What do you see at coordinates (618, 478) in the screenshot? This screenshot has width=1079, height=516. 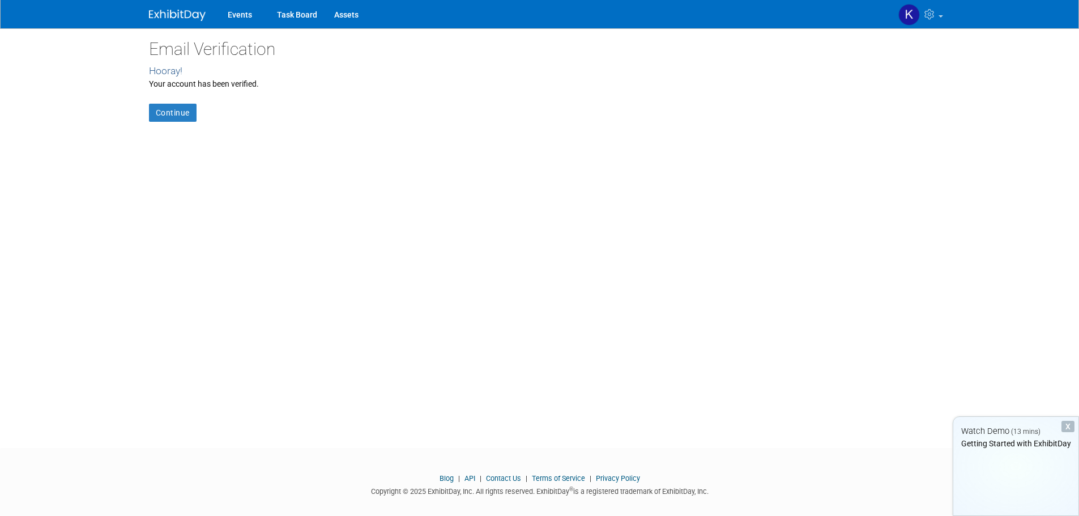 I see `a: Privacy Policy` at bounding box center [618, 478].